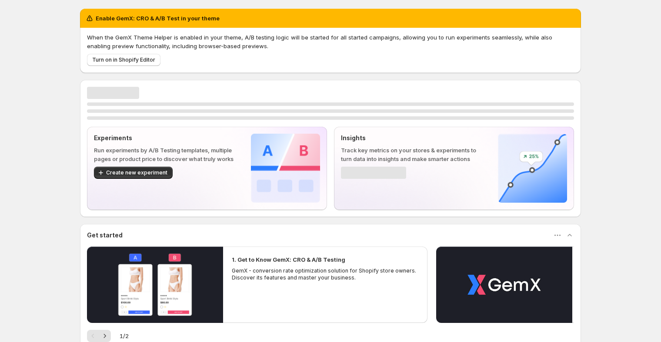 This screenshot has width=661, height=342. What do you see at coordinates (99, 336) in the screenshot?
I see `nav: Pagination` at bounding box center [99, 336].